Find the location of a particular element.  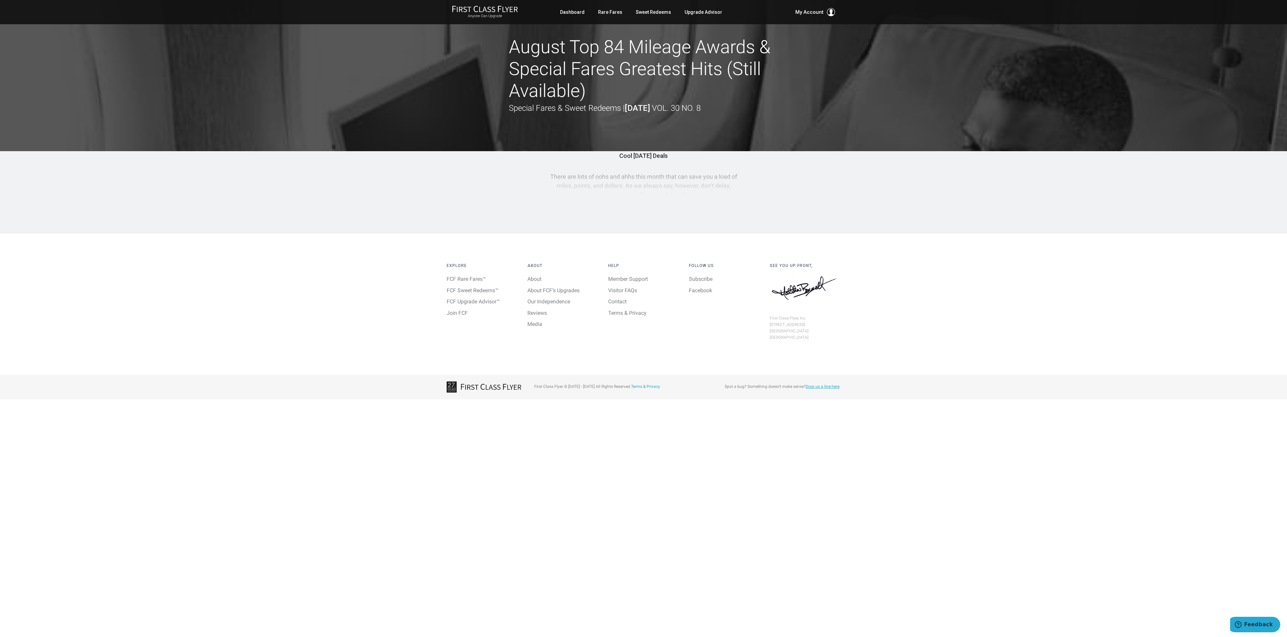

h4: Help is located at coordinates (643, 266).